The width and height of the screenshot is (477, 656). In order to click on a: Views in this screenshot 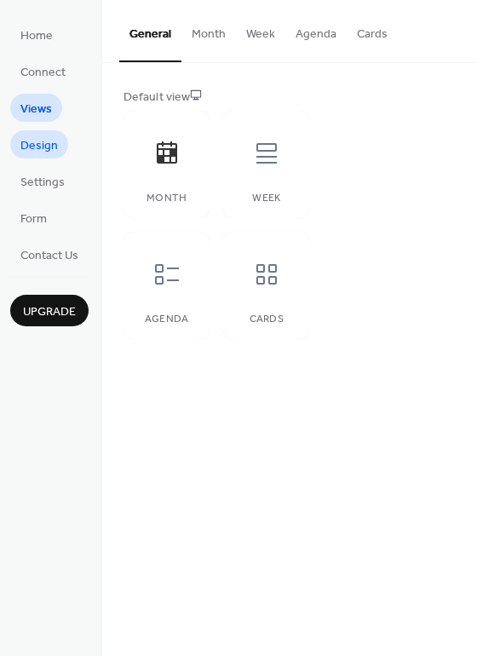, I will do `click(36, 107)`.